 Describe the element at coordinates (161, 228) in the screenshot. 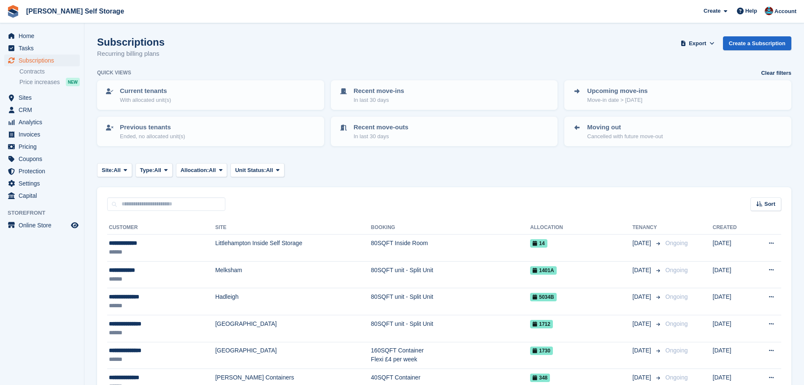

I see `th: Customer` at that location.